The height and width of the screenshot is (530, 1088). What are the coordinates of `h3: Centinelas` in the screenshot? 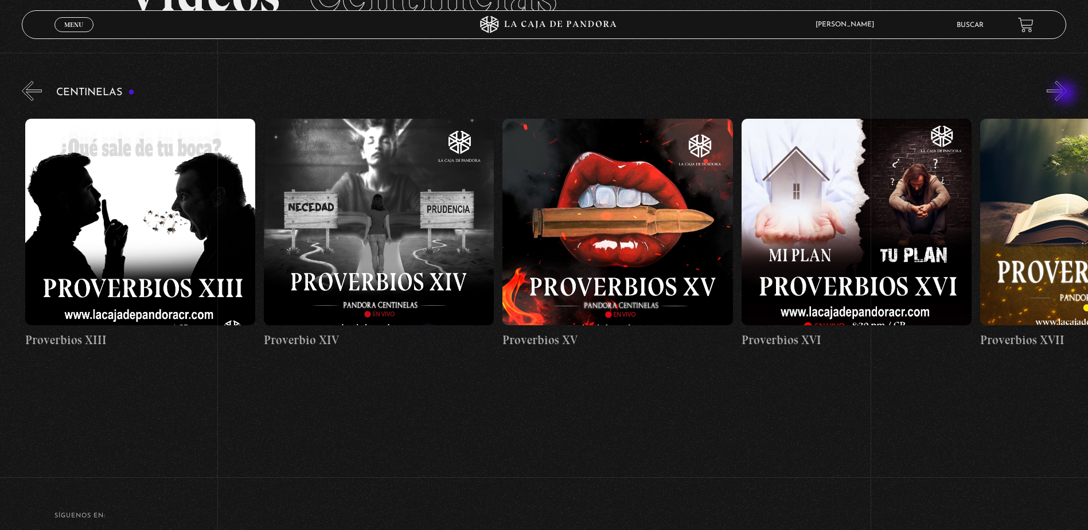 It's located at (95, 92).